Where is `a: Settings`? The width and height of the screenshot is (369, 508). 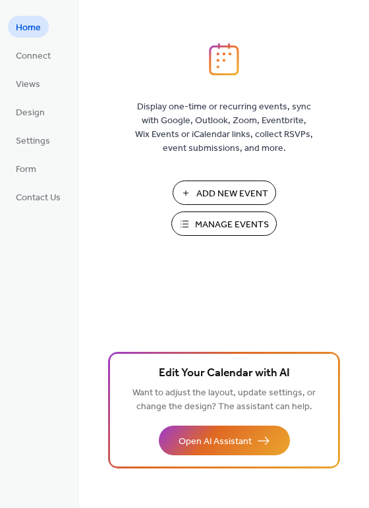
a: Settings is located at coordinates (33, 140).